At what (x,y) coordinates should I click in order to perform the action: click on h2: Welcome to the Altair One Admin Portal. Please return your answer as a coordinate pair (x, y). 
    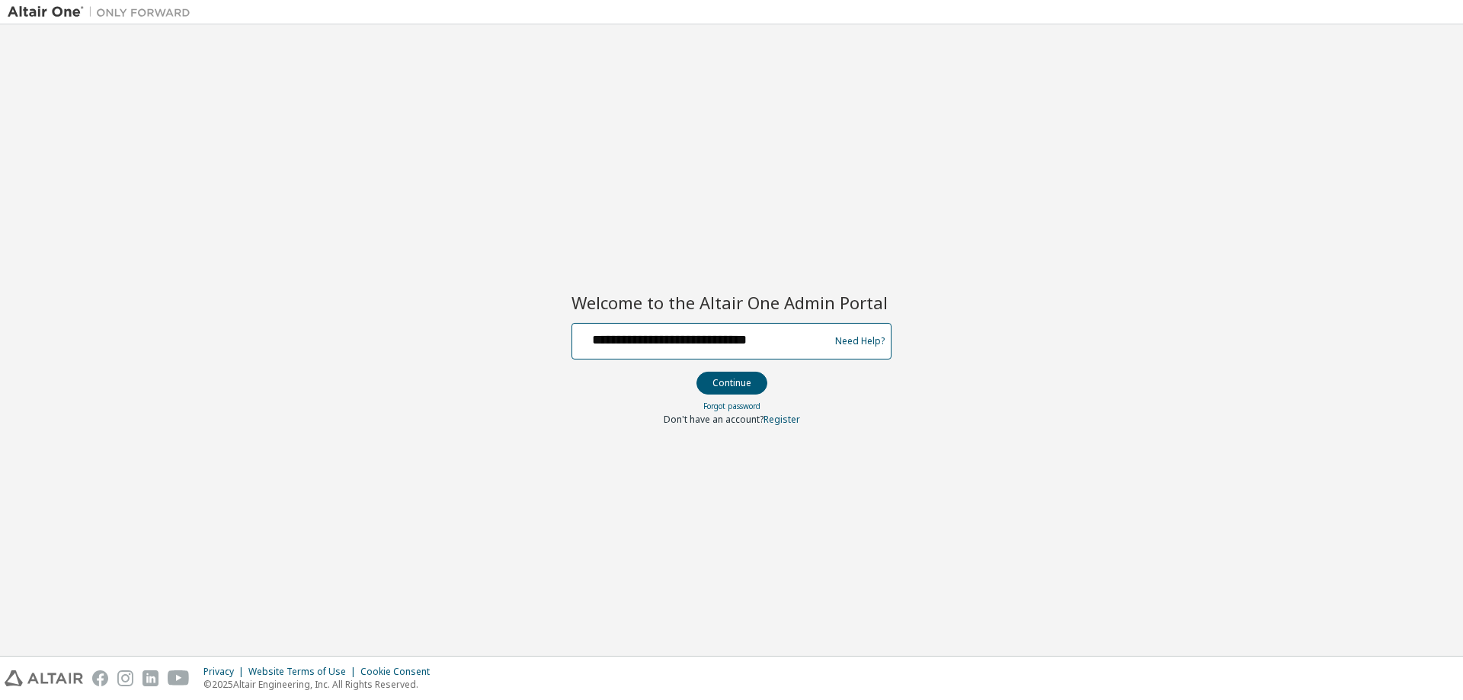
    Looking at the image, I should click on (731, 302).